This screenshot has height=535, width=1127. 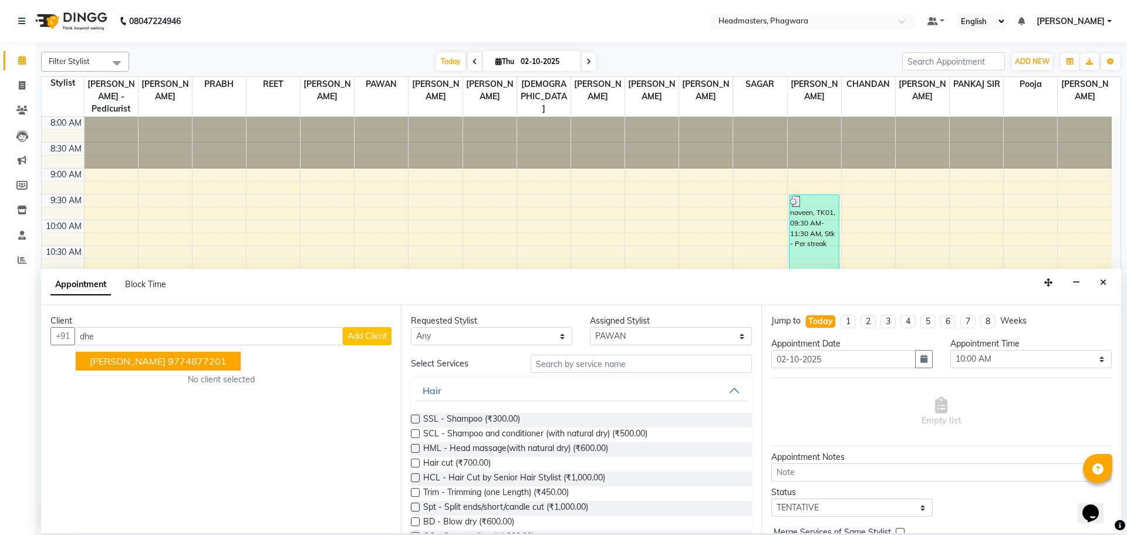 I want to click on ngb-highlight: 9774877201, so click(x=197, y=361).